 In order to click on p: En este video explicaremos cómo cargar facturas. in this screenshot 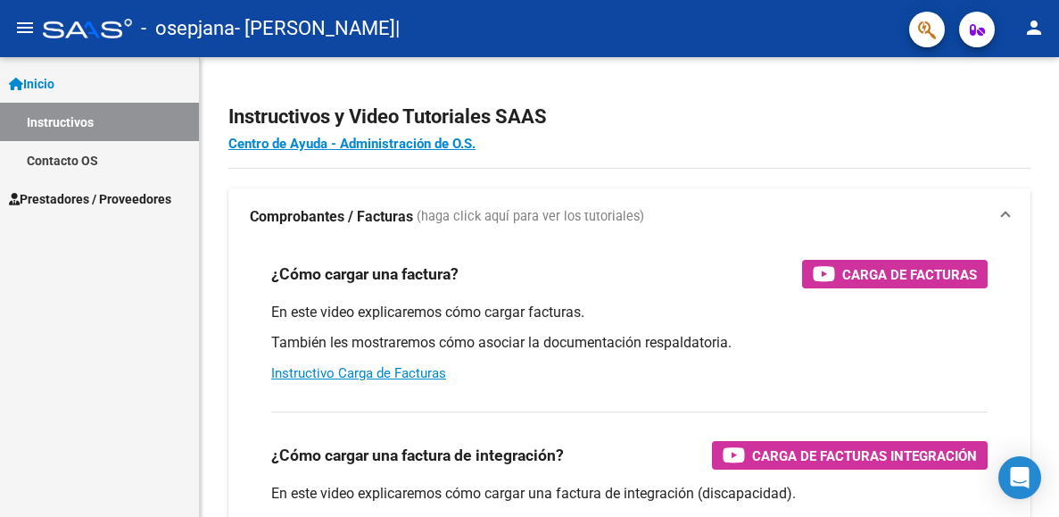, I will do `click(629, 312)`.